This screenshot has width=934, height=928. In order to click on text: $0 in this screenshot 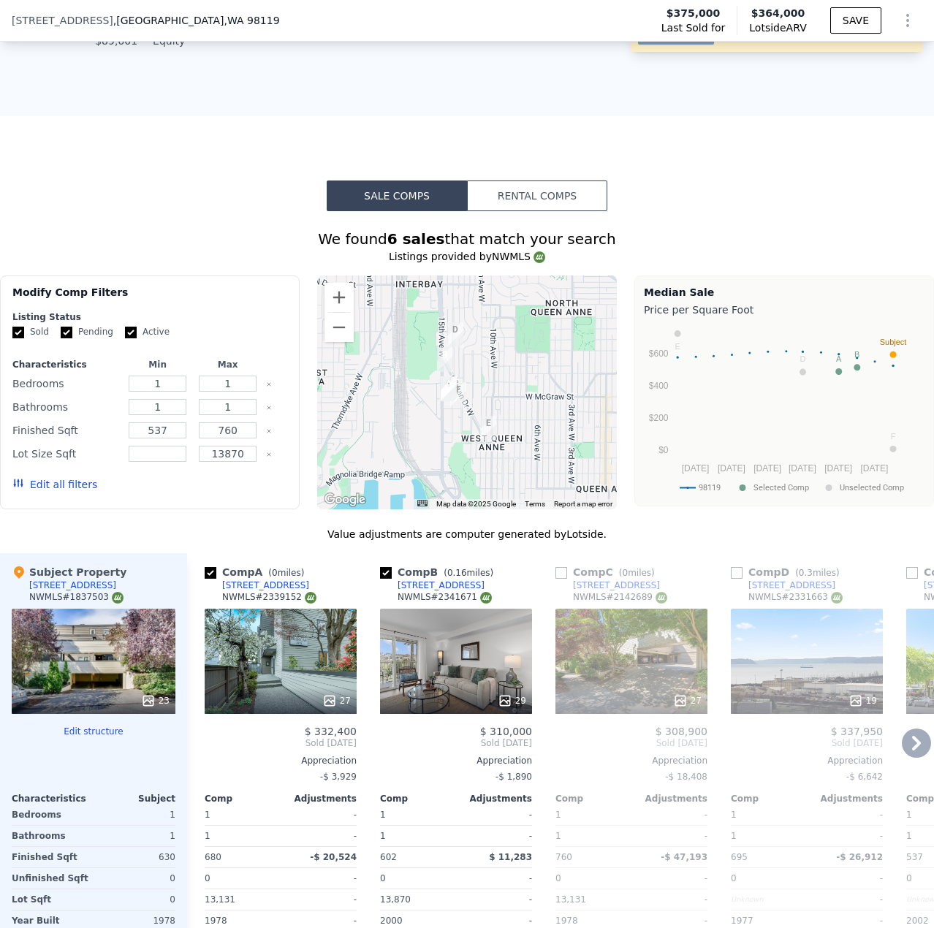, I will do `click(663, 450)`.